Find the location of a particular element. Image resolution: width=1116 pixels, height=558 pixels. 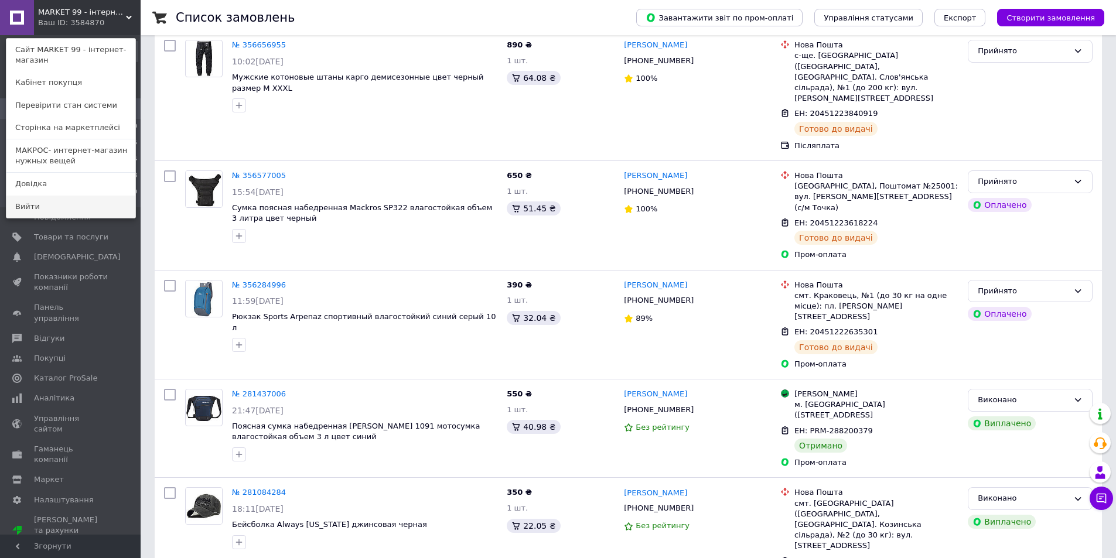

span: ЕН: PRM-288200379 is located at coordinates (833, 430).